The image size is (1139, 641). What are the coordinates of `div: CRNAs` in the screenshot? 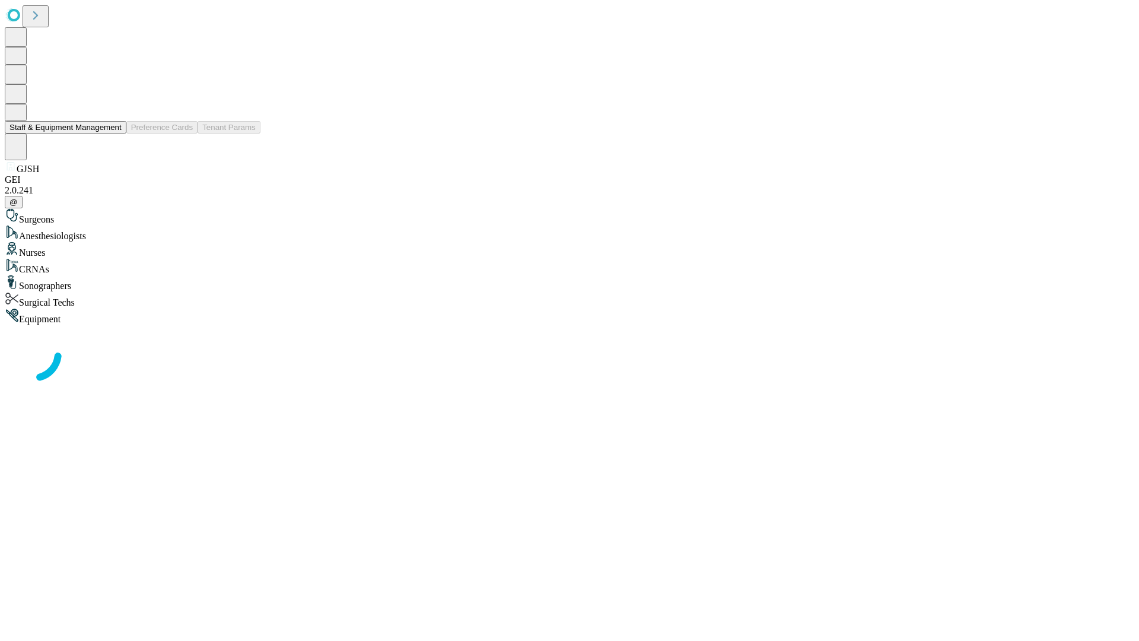 It's located at (569, 266).